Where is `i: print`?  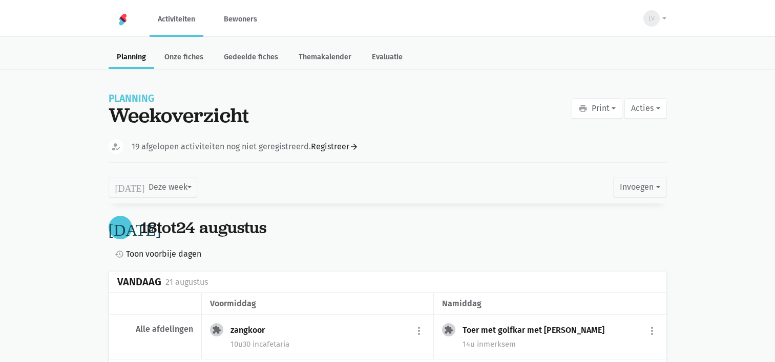
i: print is located at coordinates (583, 109).